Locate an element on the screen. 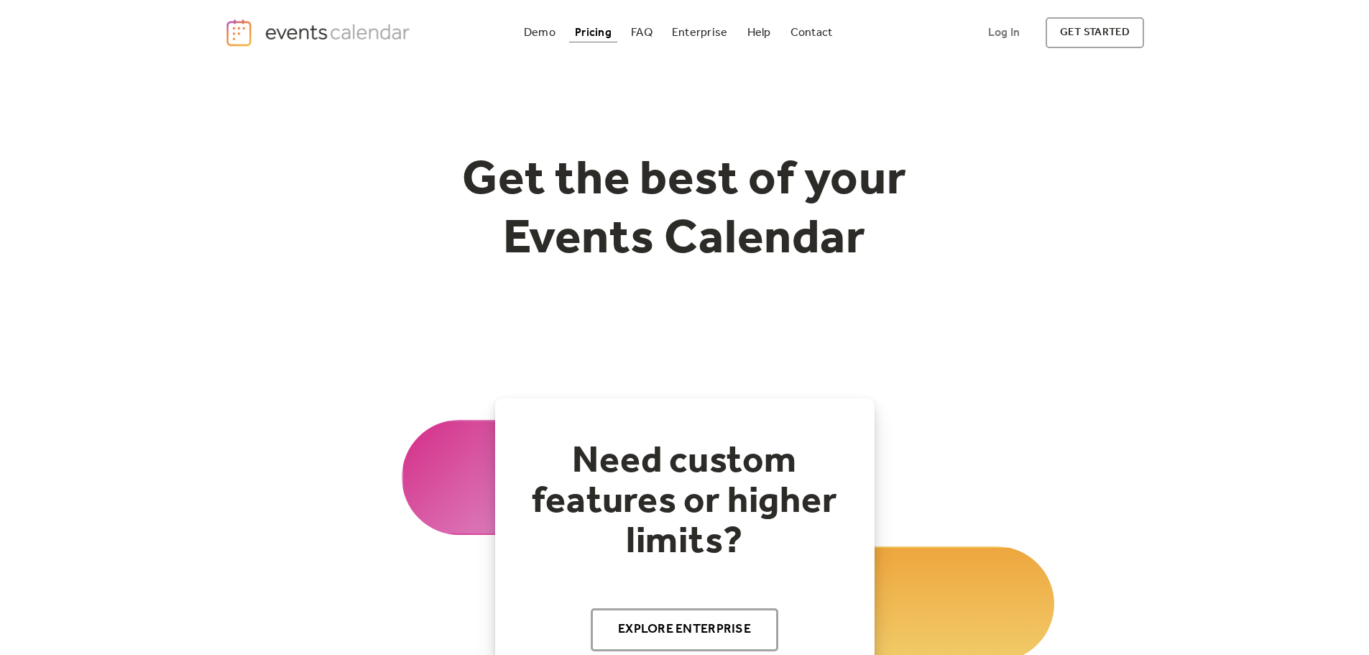 The width and height of the screenshot is (1369, 655). a: get started is located at coordinates (1094, 32).